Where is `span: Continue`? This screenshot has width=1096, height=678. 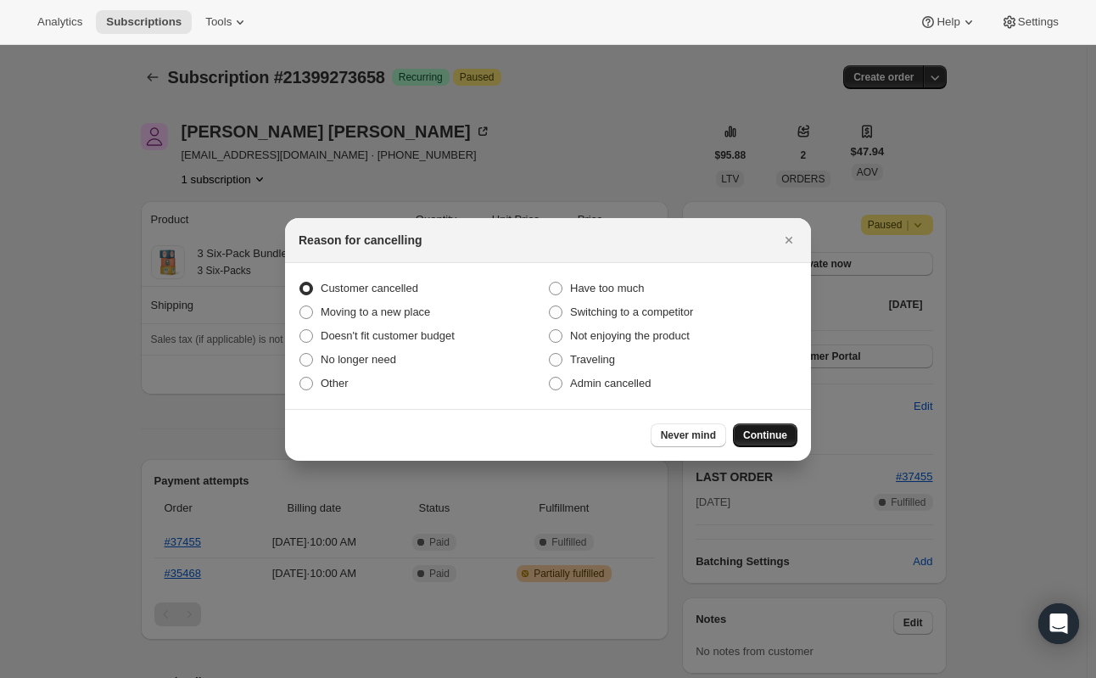
span: Continue is located at coordinates (765, 435).